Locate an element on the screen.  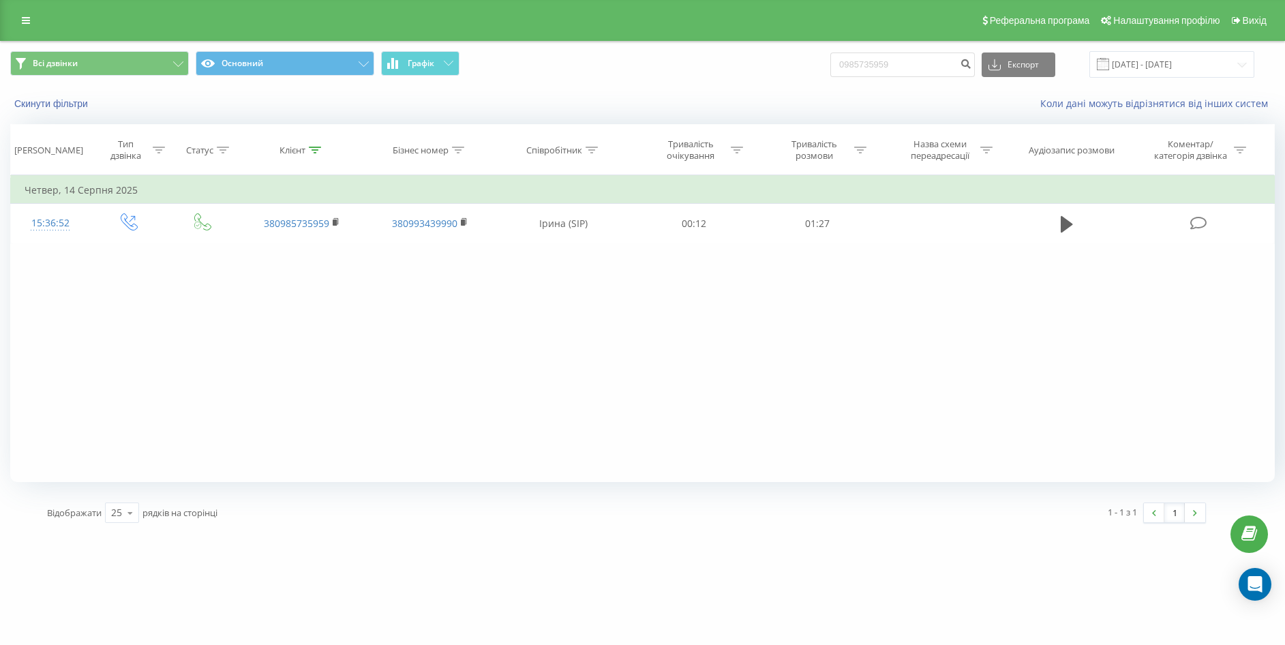
span: Реферальна програма is located at coordinates (1040, 20).